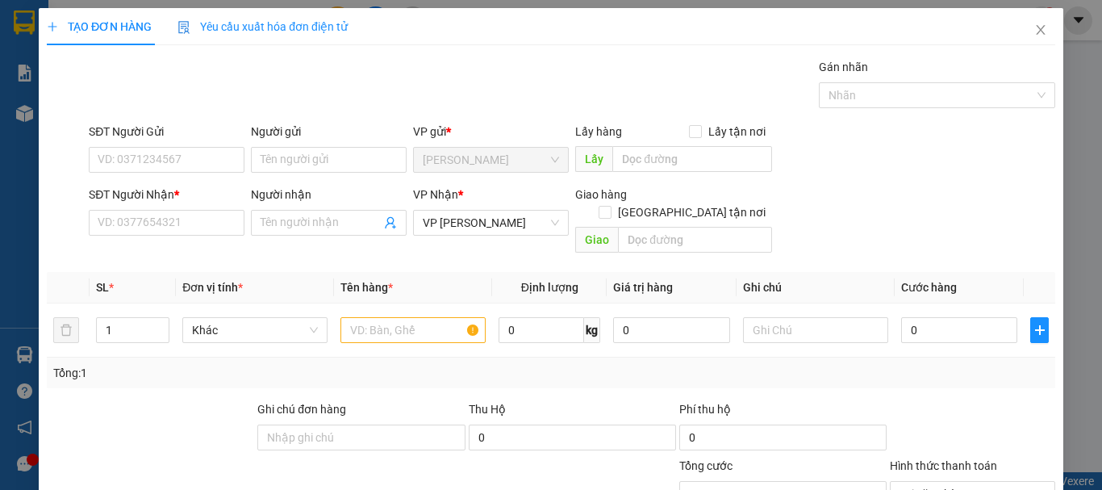  I want to click on span: Tên hàng, so click(366, 287).